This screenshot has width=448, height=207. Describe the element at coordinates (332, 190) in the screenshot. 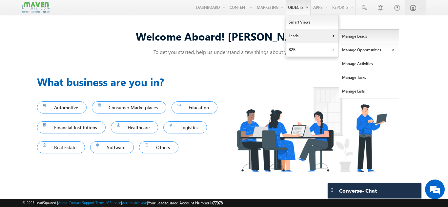

I see `img: carter-drag` at that location.